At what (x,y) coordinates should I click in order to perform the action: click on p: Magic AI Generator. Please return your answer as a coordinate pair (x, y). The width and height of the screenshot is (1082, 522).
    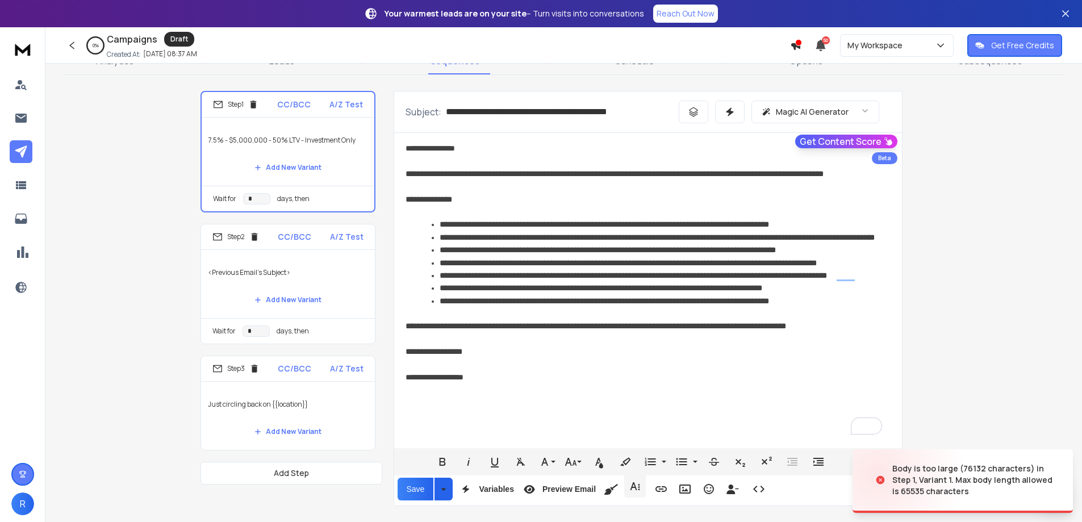
    Looking at the image, I should click on (813, 112).